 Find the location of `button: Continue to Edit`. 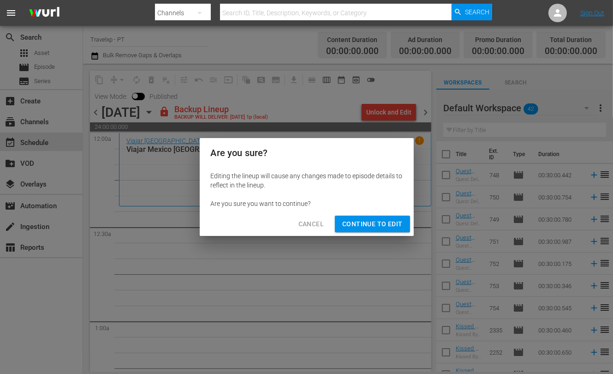

button: Continue to Edit is located at coordinates (372, 224).